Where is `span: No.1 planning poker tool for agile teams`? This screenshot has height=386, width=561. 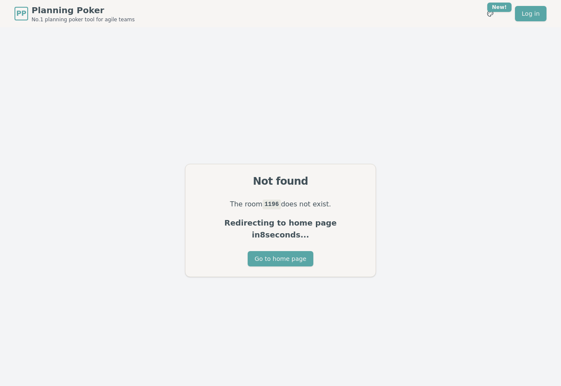 span: No.1 planning poker tool for agile teams is located at coordinates (83, 20).